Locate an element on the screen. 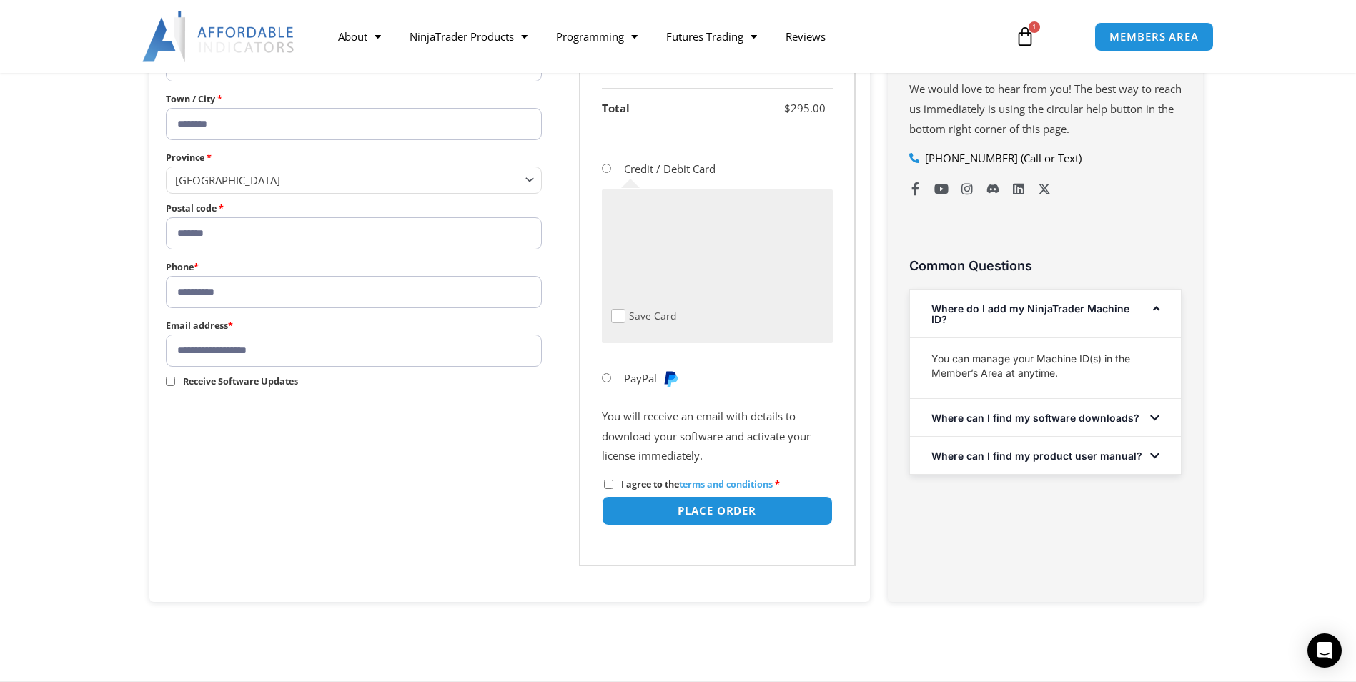  span: British Columbia is located at coordinates (347, 180).